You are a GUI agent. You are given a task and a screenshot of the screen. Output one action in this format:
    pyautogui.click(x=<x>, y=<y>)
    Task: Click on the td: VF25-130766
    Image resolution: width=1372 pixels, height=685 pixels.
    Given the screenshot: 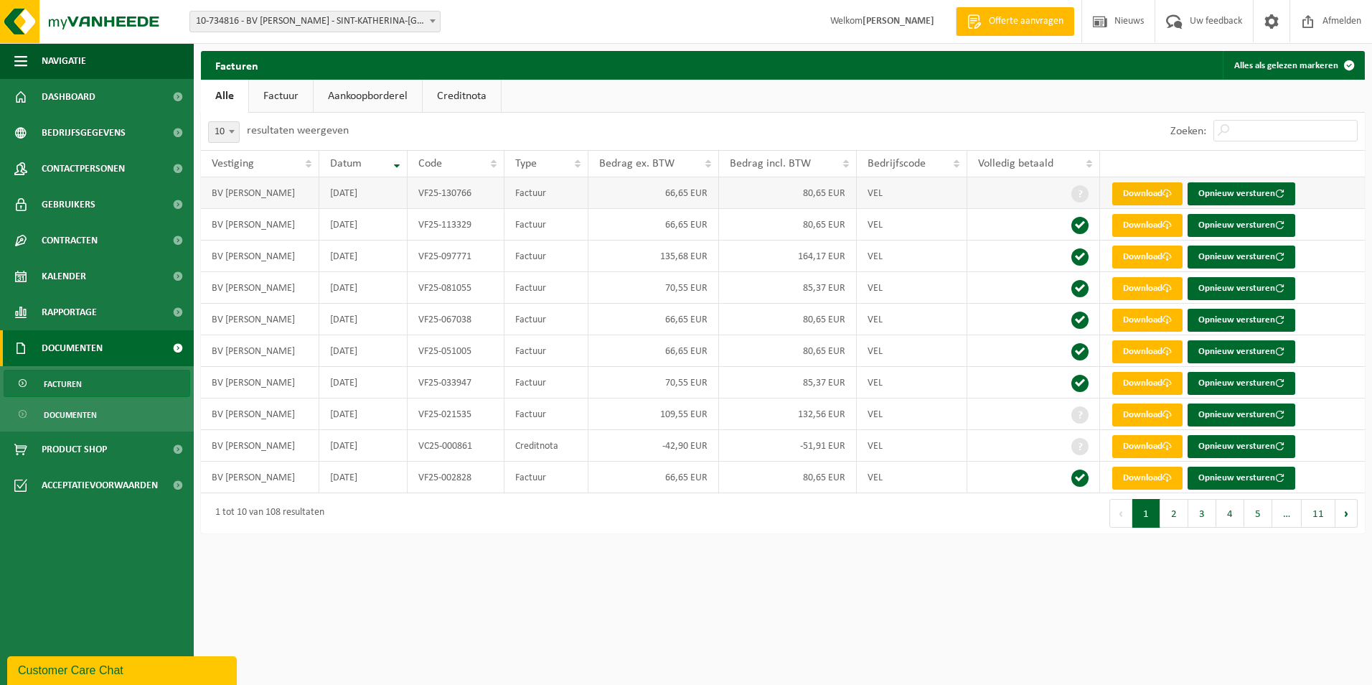 What is the action you would take?
    pyautogui.click(x=457, y=193)
    